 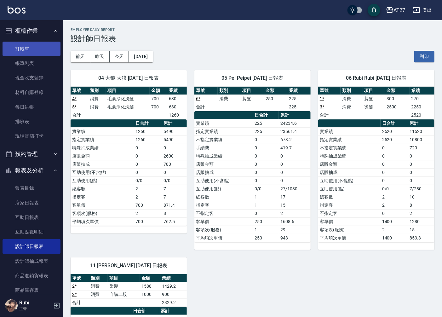 What do you see at coordinates (397, 107) in the screenshot?
I see `td: 2500` at bounding box center [397, 107].